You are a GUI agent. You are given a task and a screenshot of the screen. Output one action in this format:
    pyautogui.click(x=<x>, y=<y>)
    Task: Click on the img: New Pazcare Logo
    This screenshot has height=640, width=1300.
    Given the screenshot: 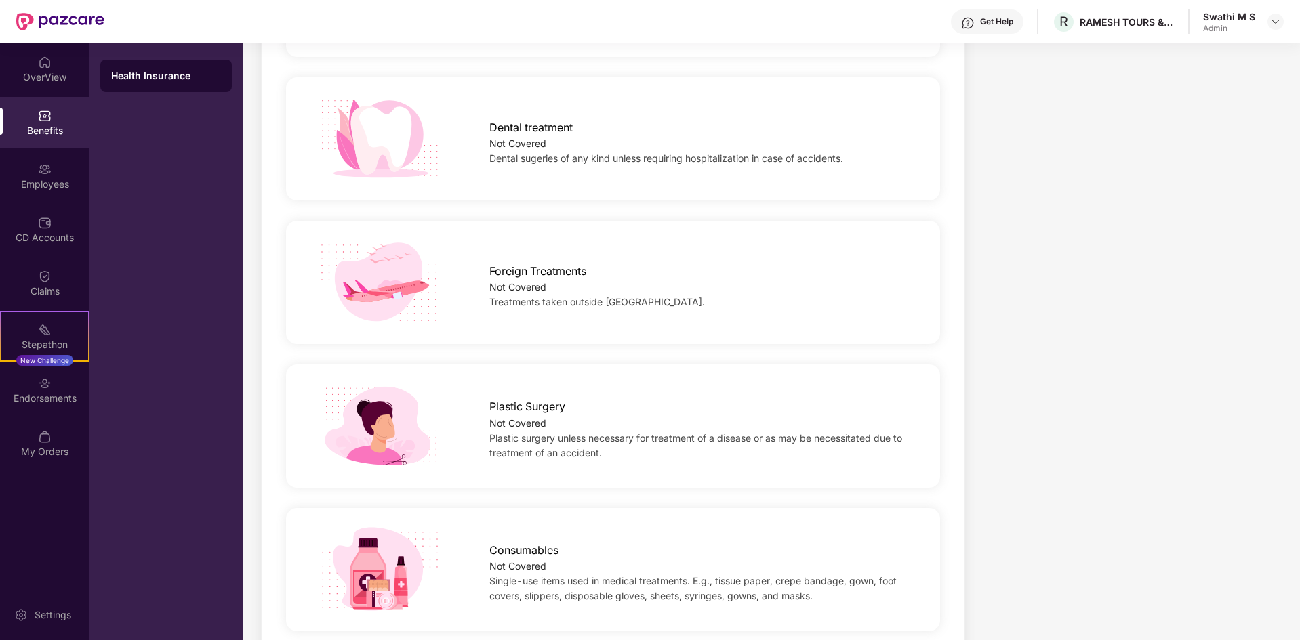 What is the action you would take?
    pyautogui.click(x=60, y=22)
    